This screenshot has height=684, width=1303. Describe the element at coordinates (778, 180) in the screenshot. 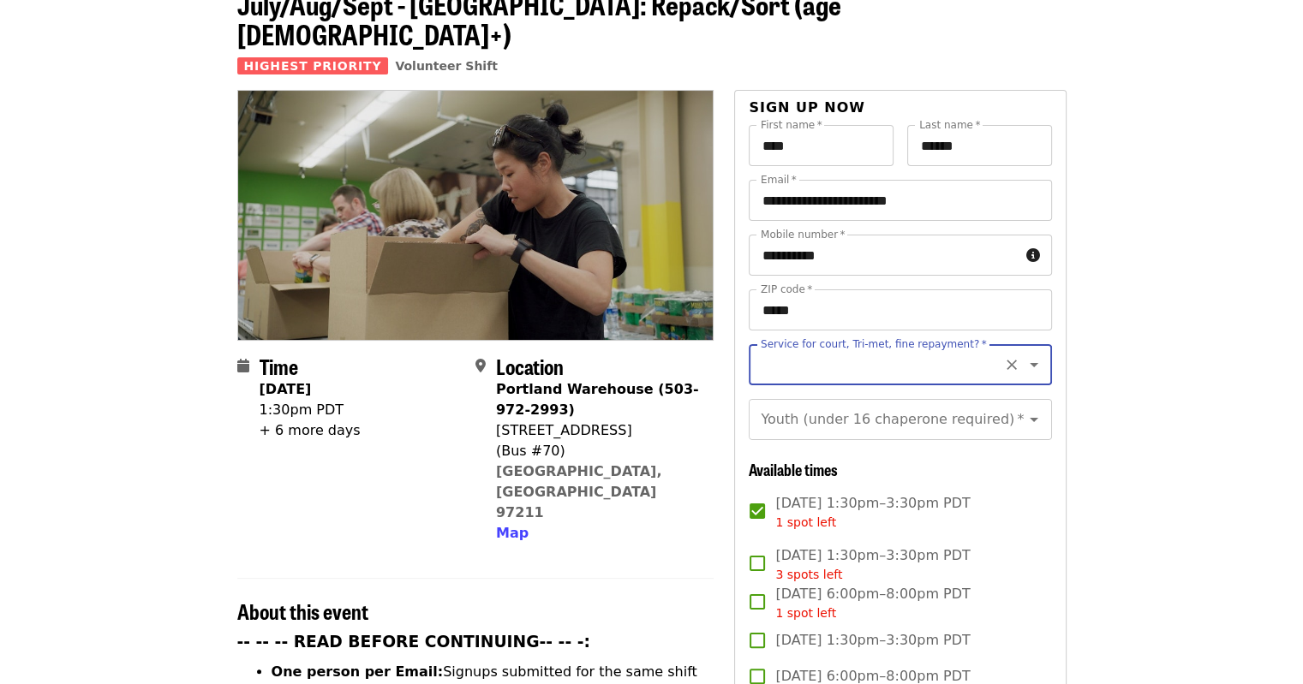

I see `label: Email` at that location.